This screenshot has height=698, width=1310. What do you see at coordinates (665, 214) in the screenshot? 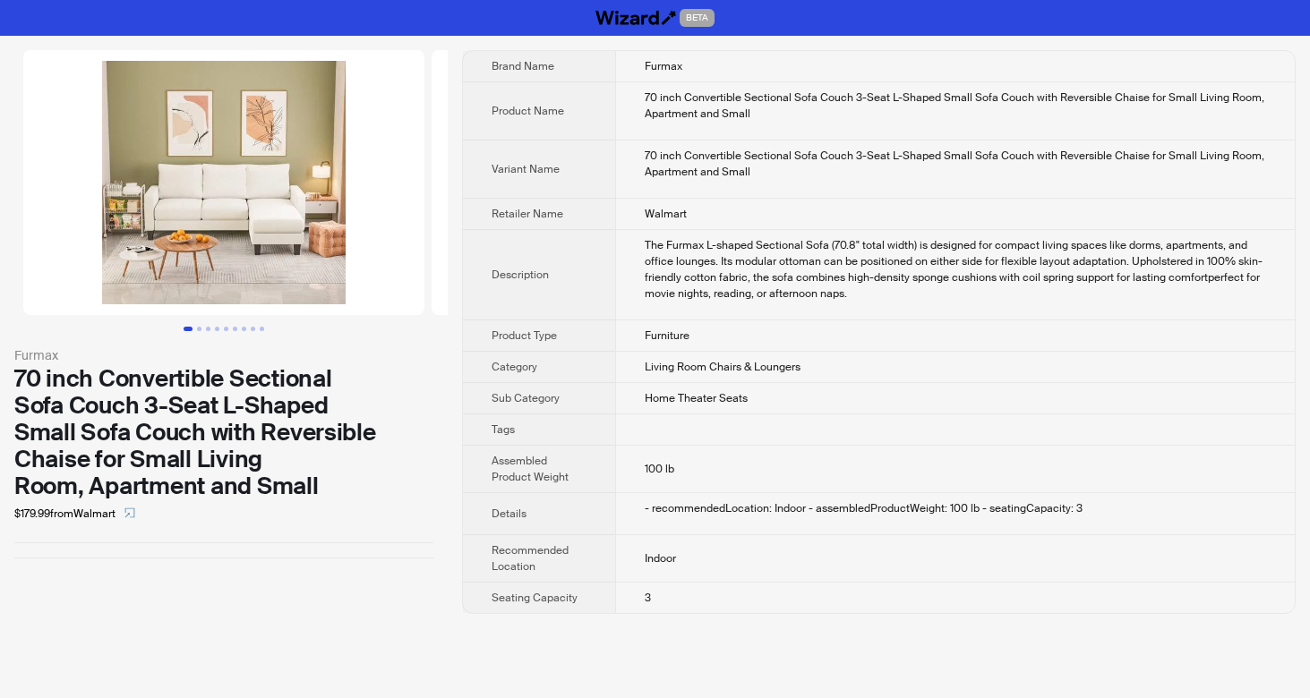
I see `span: Walmart` at bounding box center [665, 214].